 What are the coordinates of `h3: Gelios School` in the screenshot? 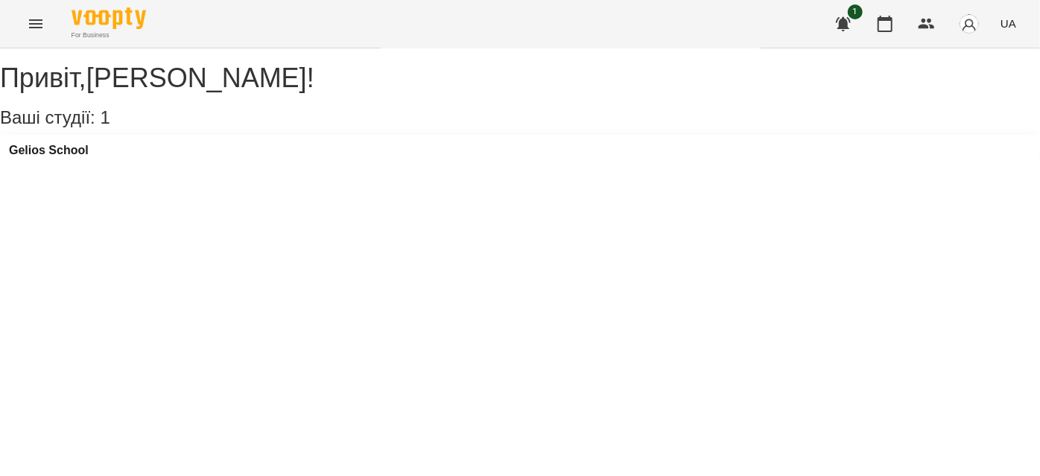 It's located at (48, 150).